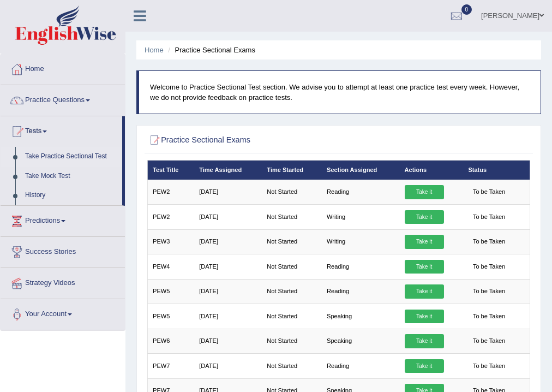 This screenshot has height=392, width=552. What do you see at coordinates (63, 99) in the screenshot?
I see `a: Practice Questions` at bounding box center [63, 99].